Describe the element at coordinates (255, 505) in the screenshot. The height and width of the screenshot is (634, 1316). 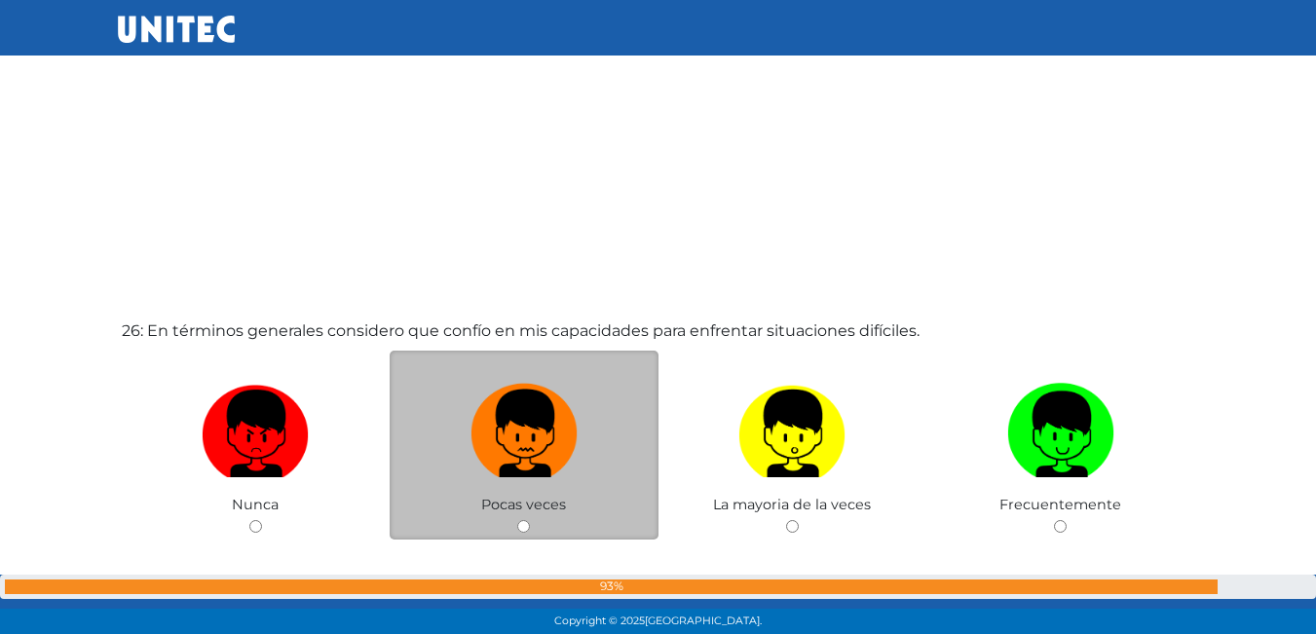
I see `span: Nunca` at that location.